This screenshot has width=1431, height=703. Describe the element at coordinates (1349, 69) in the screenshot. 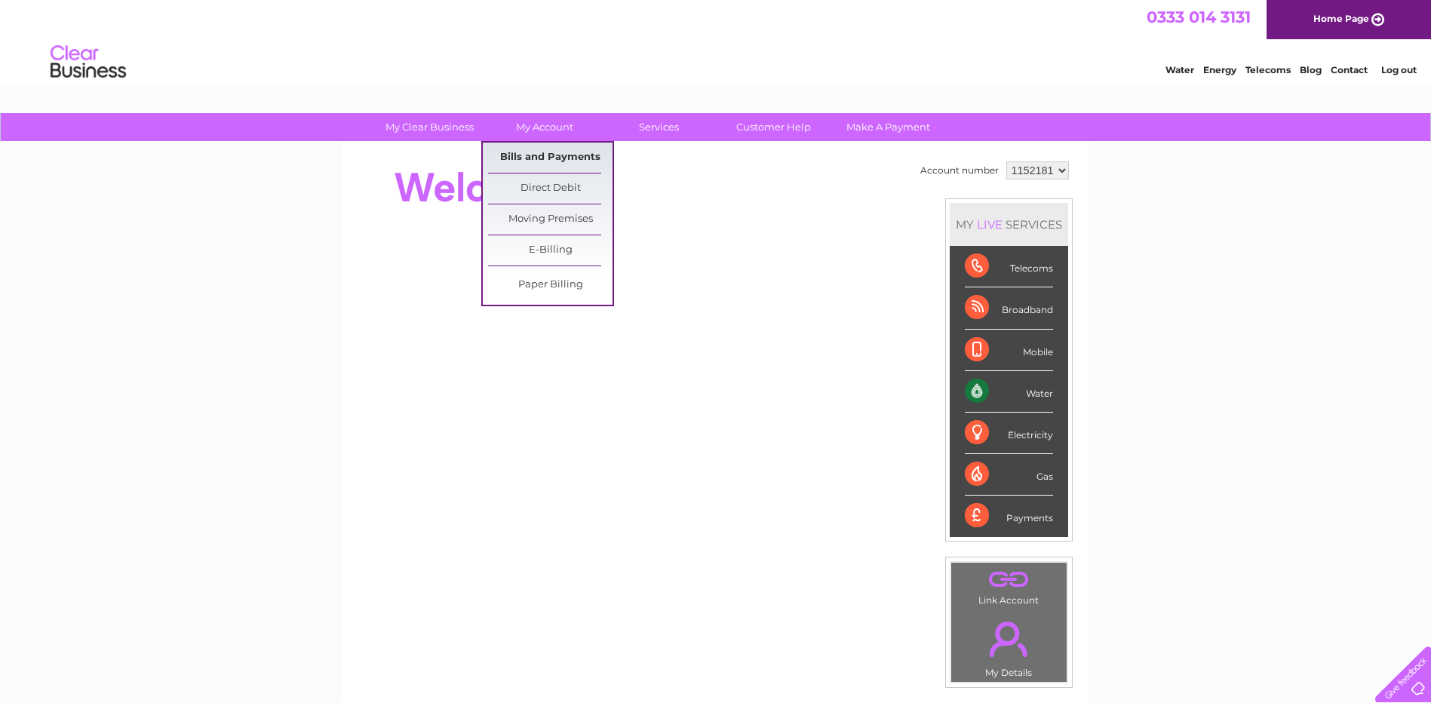

I see `a: Contact` at that location.